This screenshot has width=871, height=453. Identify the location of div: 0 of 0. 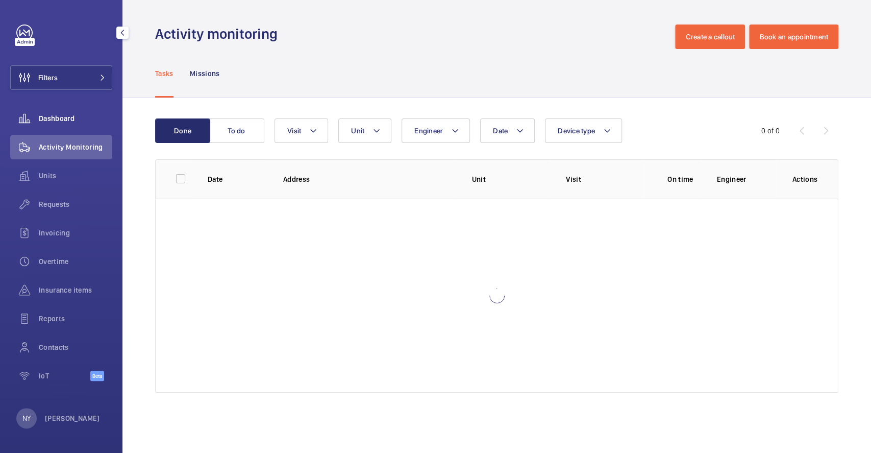
(771, 131).